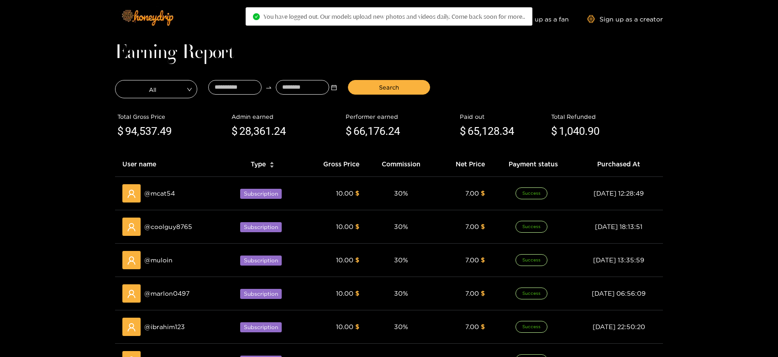 This screenshot has height=357, width=778. I want to click on span: 66,176, so click(370, 131).